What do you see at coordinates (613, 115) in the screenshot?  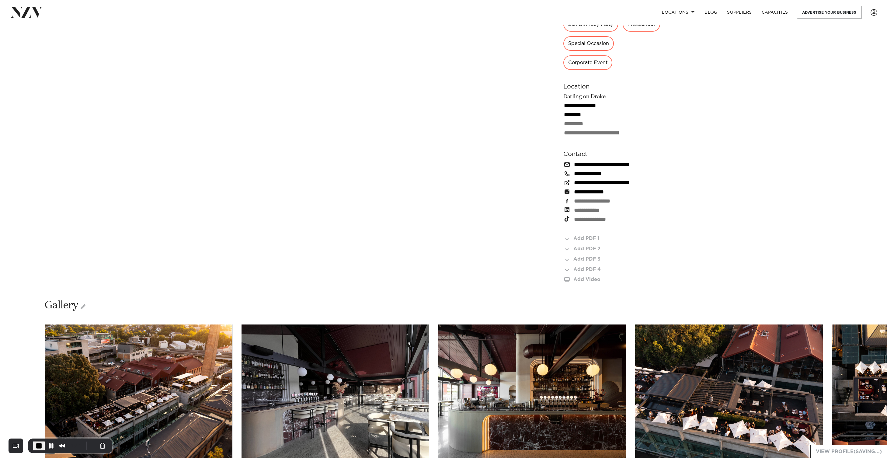 I see `div: Darling on Drake` at bounding box center [613, 115].